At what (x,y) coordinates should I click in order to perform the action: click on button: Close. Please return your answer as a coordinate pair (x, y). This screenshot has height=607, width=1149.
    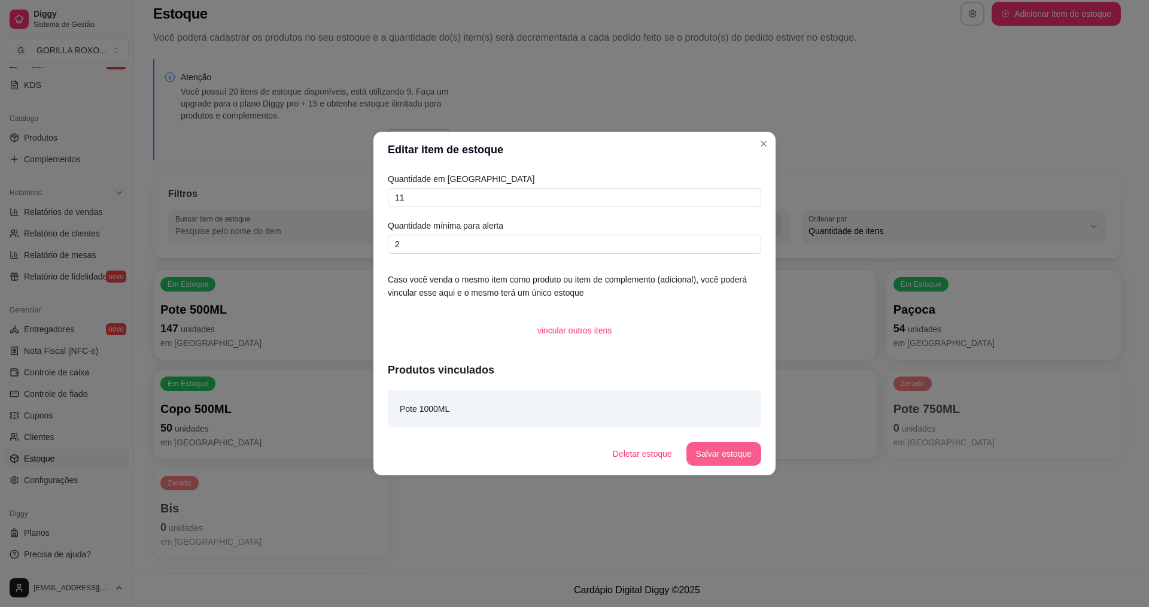
    Looking at the image, I should click on (764, 144).